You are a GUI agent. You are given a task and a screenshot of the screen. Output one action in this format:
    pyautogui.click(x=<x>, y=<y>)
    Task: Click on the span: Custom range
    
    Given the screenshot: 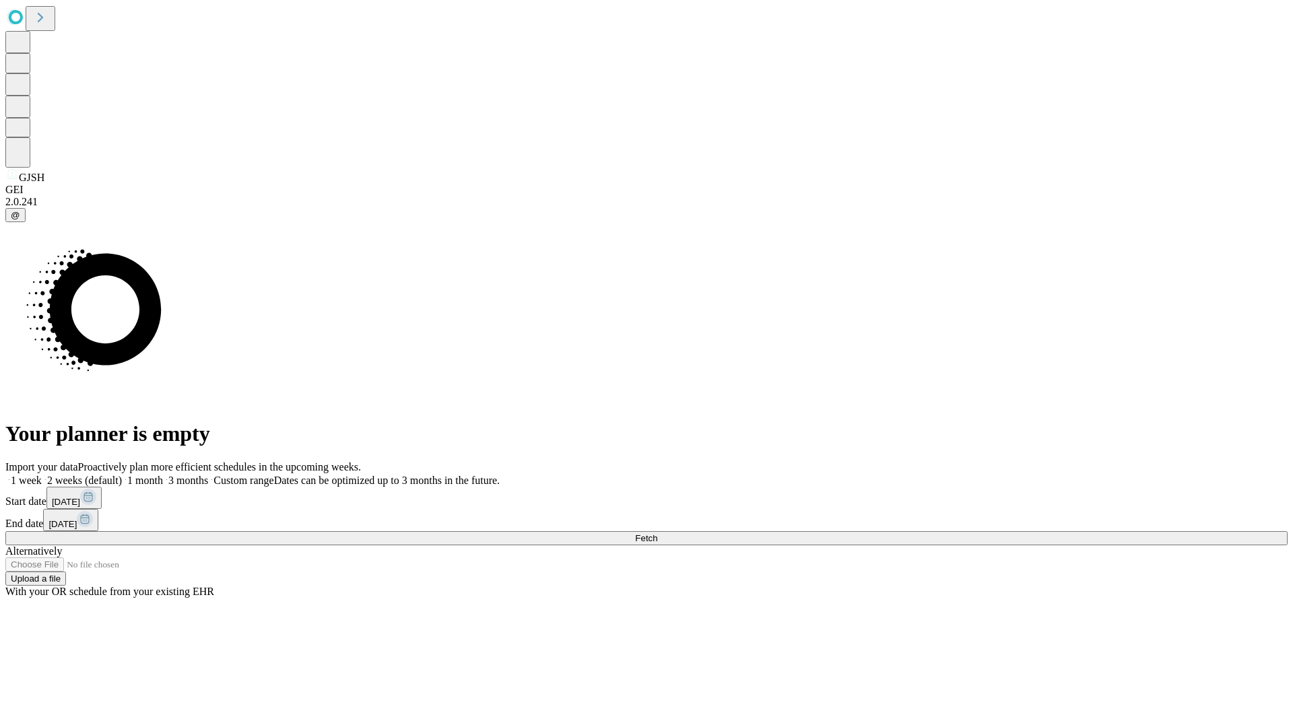 What is the action you would take?
    pyautogui.click(x=243, y=480)
    